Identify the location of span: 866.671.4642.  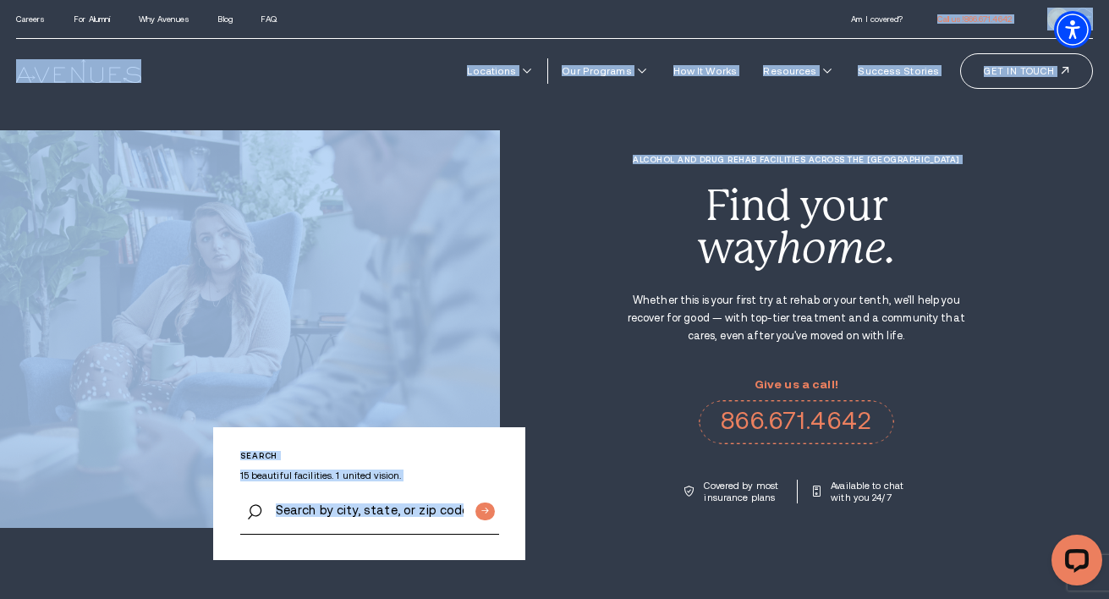
(988, 19).